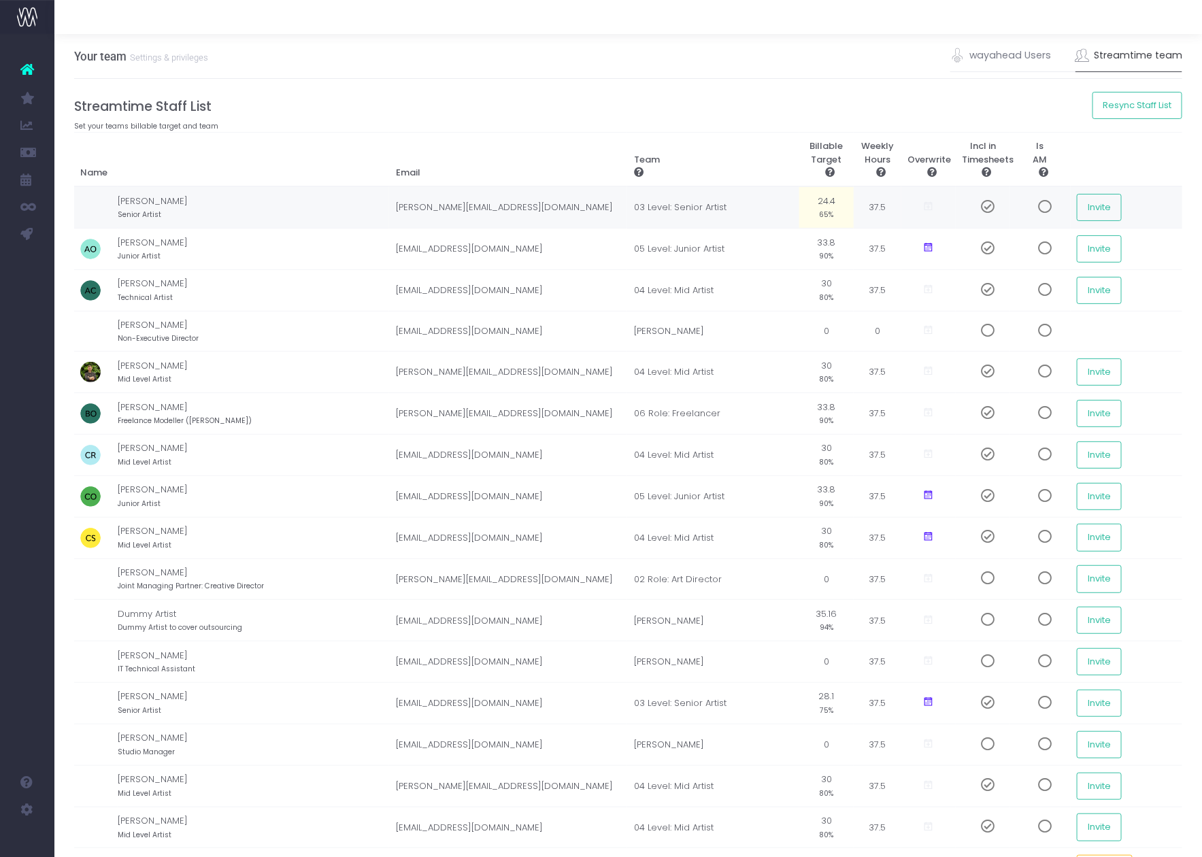 This screenshot has width=1202, height=857. What do you see at coordinates (826, 703) in the screenshot?
I see `td: 28.1` at bounding box center [826, 703].